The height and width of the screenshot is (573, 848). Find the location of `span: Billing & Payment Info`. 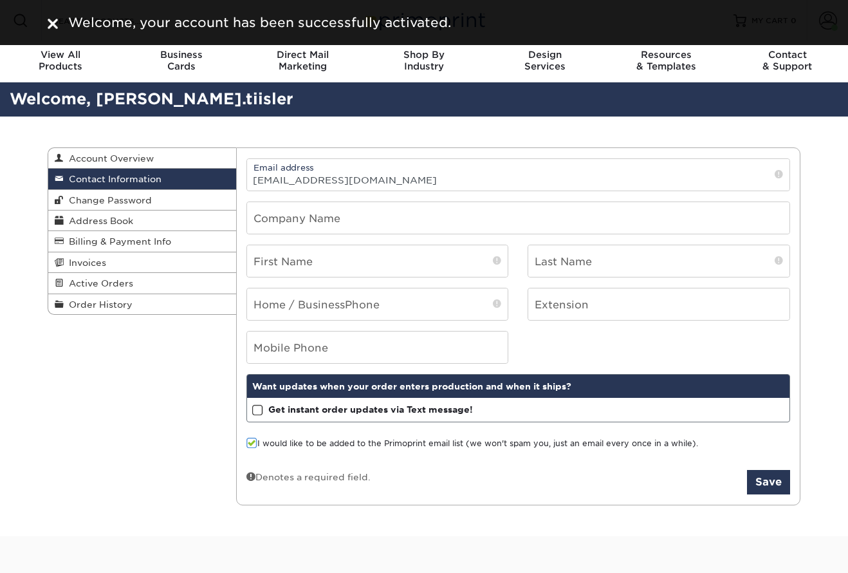

span: Billing & Payment Info is located at coordinates (117, 241).